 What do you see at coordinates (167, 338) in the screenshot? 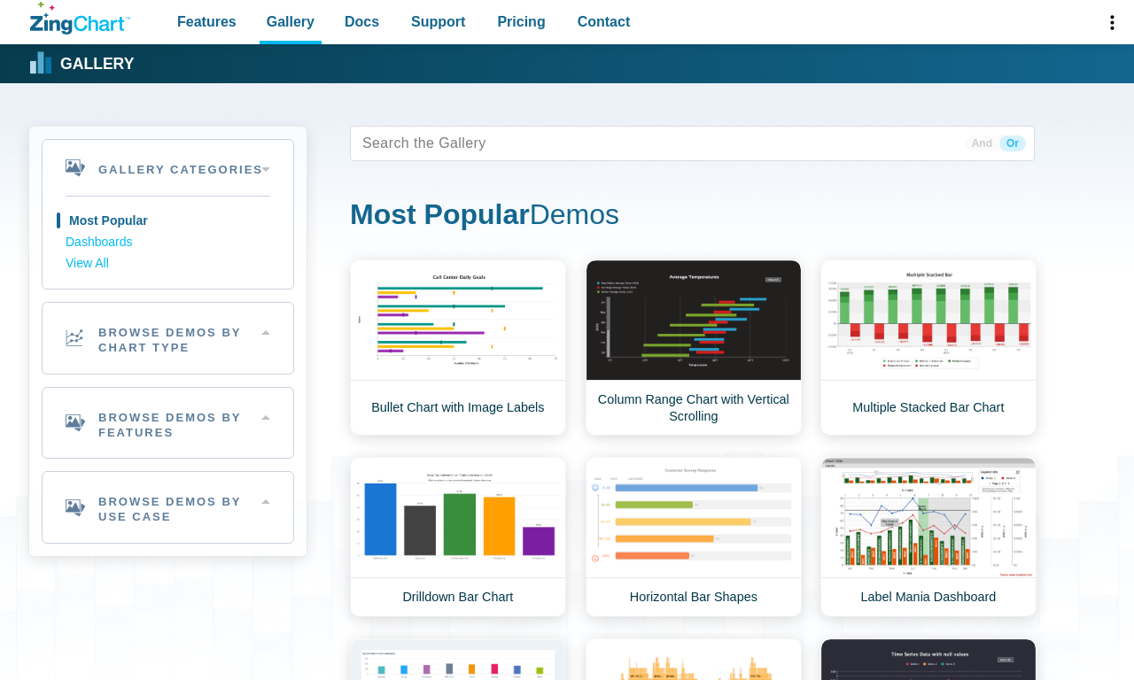
I see `h2: Browse Demos By Chart Type` at bounding box center [167, 338].